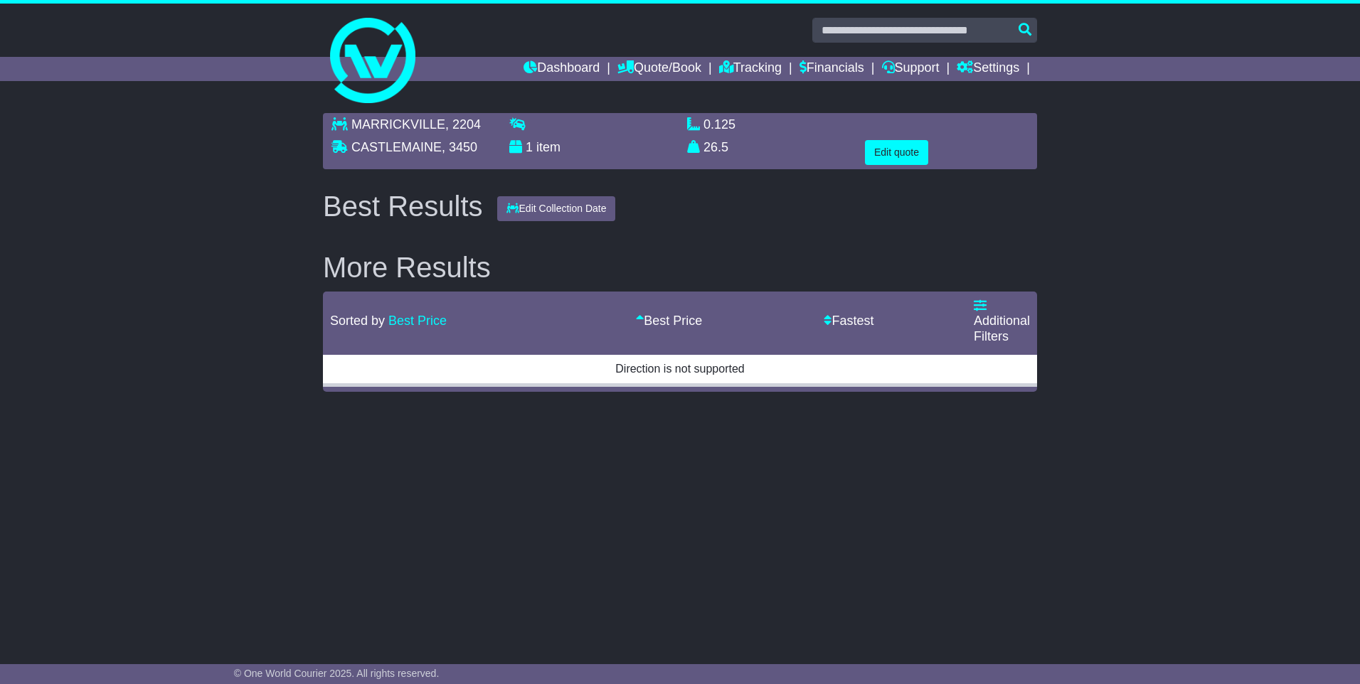  What do you see at coordinates (680, 268) in the screenshot?
I see `h2: More Results` at bounding box center [680, 268].